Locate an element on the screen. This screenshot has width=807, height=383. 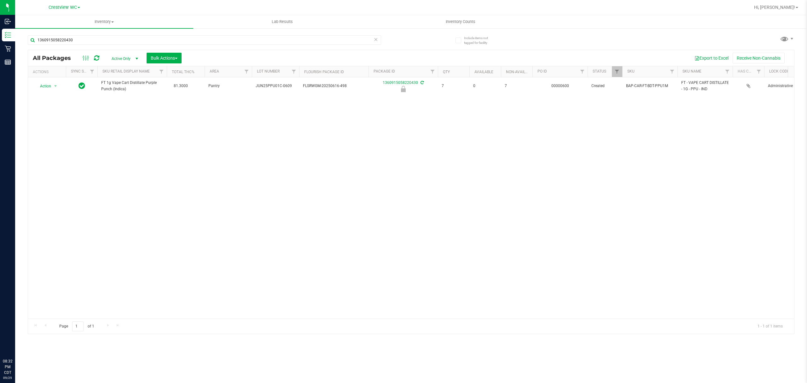
span: 1 - 1 of 1 items is located at coordinates (770, 326).